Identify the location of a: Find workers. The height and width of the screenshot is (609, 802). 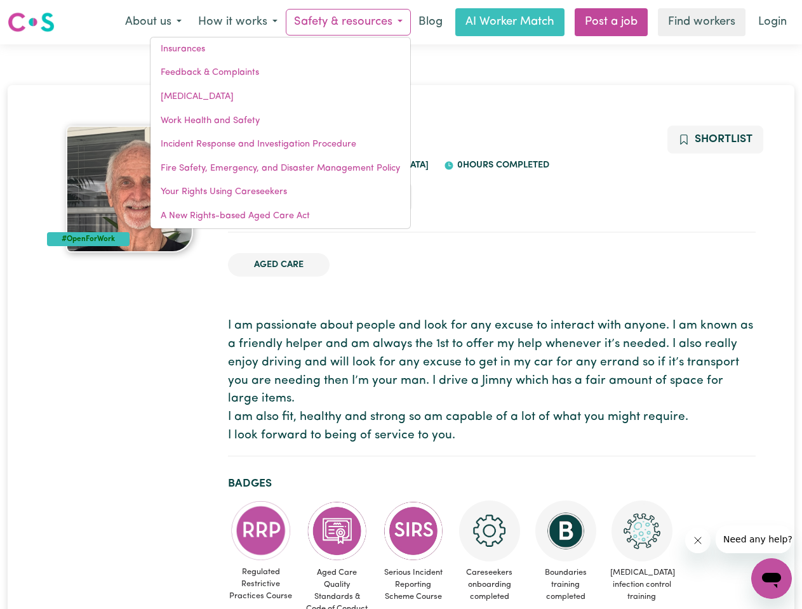
(701, 22).